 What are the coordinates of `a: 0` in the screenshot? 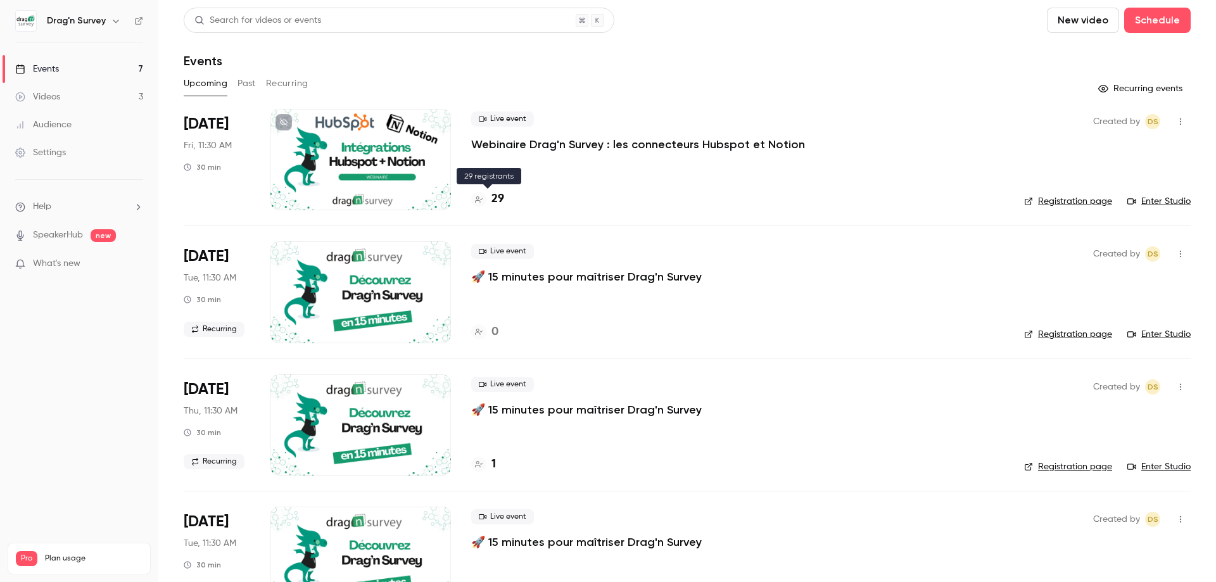 It's located at (485, 332).